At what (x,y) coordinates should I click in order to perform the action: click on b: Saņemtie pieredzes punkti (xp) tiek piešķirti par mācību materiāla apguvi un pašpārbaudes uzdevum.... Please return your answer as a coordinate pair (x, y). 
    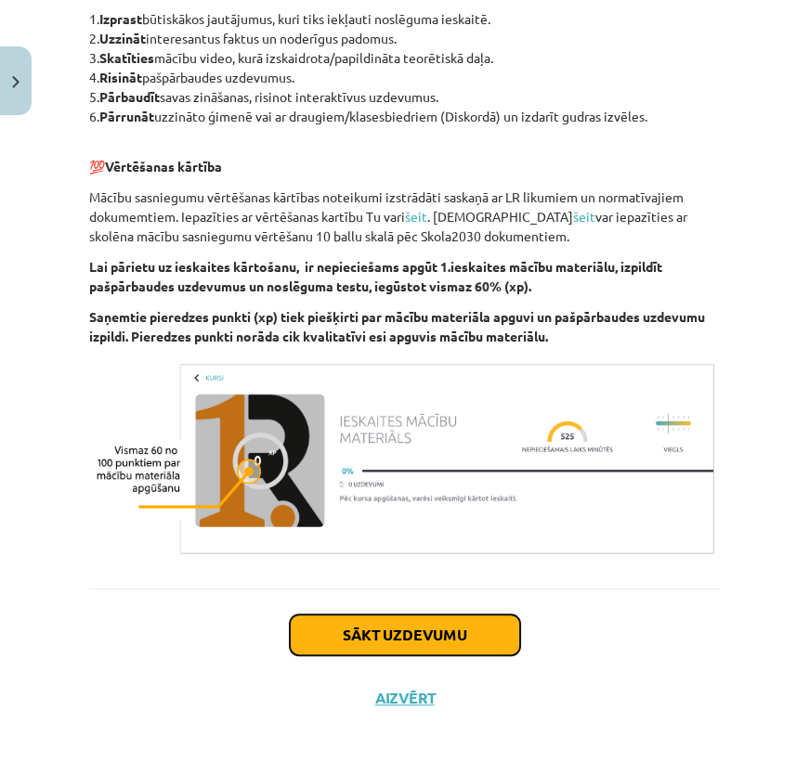
    Looking at the image, I should click on (396, 326).